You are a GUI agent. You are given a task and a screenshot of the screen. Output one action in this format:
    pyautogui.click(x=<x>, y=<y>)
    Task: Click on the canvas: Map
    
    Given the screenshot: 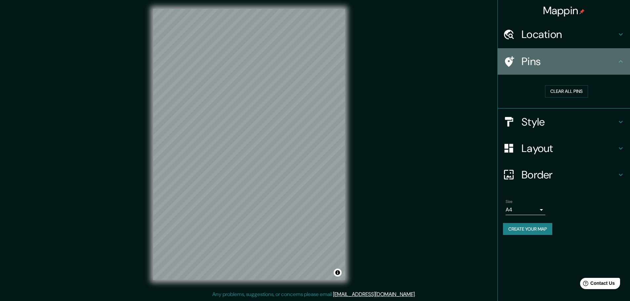 What is the action you would take?
    pyautogui.click(x=249, y=145)
    